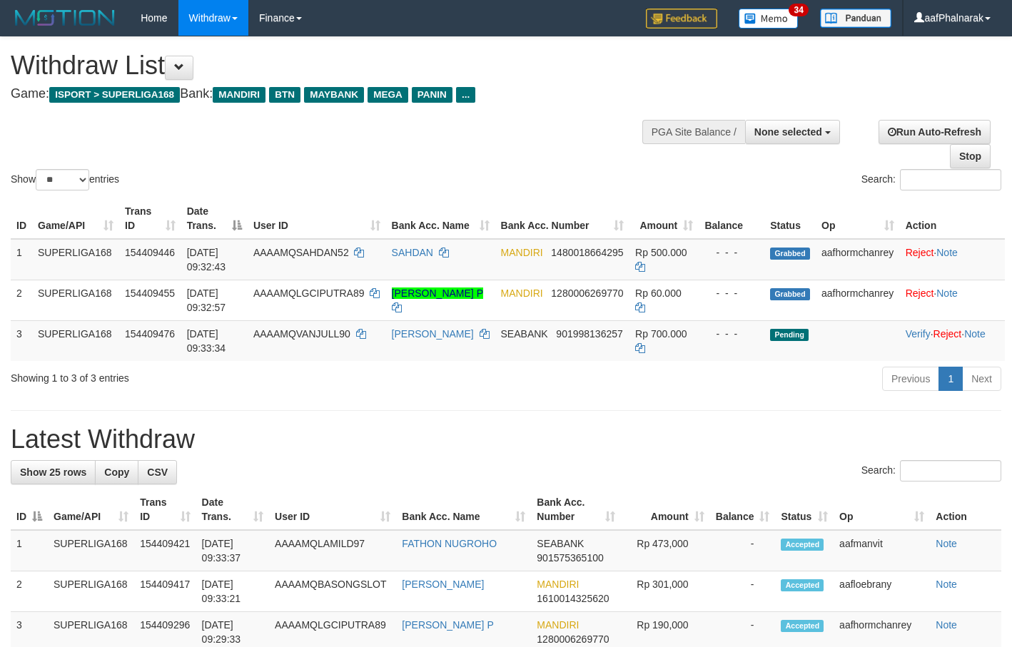  What do you see at coordinates (950, 379) in the screenshot?
I see `a: 1` at bounding box center [950, 379].